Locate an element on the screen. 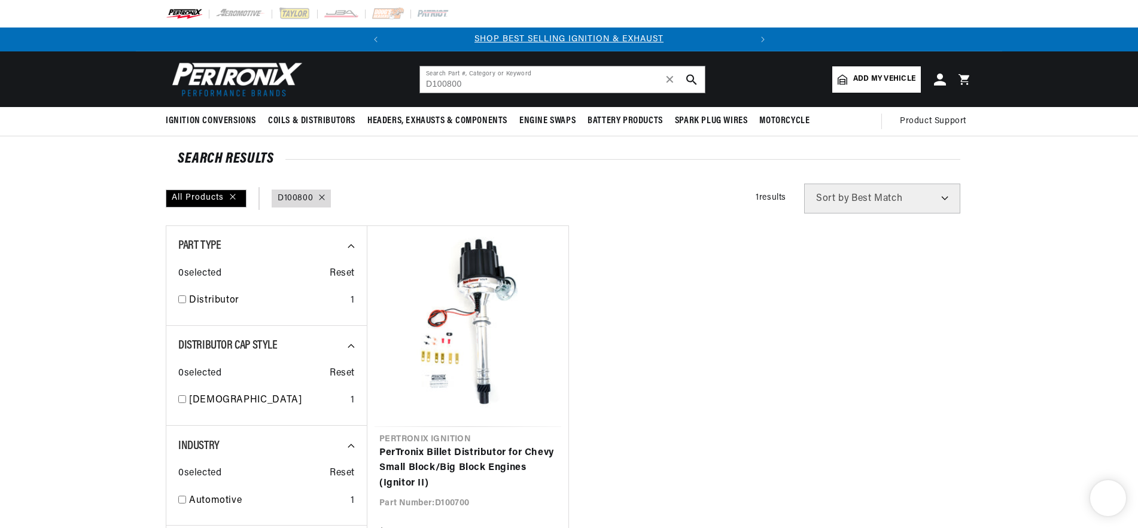 The height and width of the screenshot is (528, 1138). div: All Products is located at coordinates (206, 199).